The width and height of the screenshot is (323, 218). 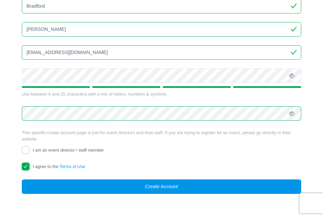 What do you see at coordinates (161, 52) in the screenshot?
I see `input: Email` at bounding box center [161, 52].